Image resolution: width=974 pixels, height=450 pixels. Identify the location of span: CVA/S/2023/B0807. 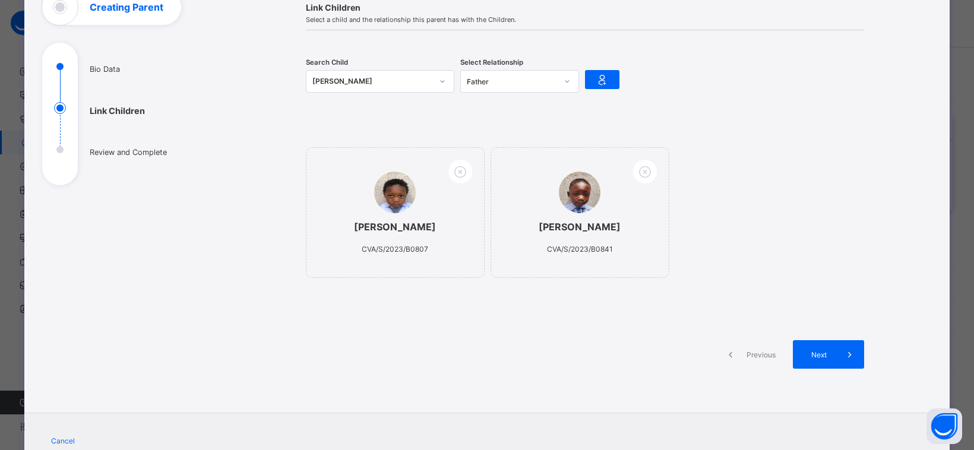
(395, 249).